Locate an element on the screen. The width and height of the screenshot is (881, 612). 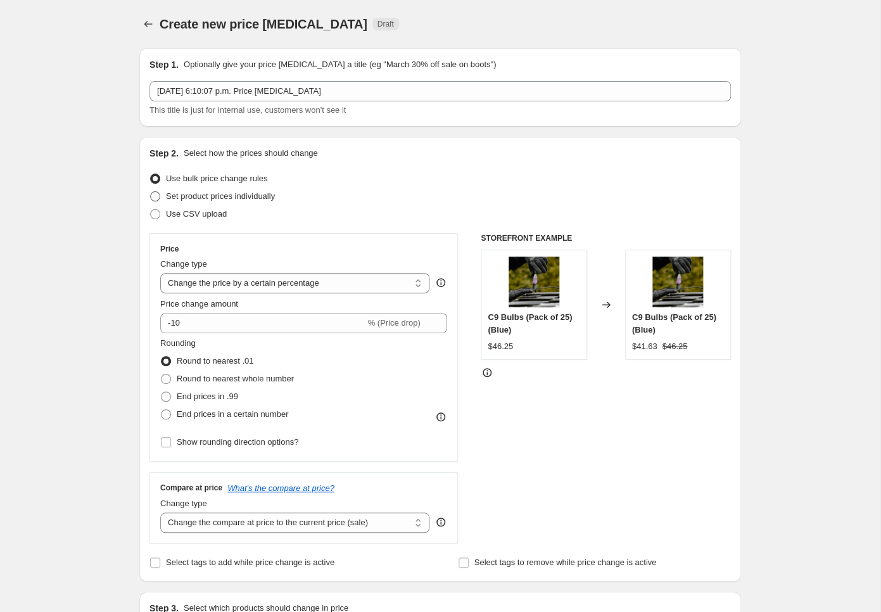
span: Rounding is located at coordinates (178, 343).